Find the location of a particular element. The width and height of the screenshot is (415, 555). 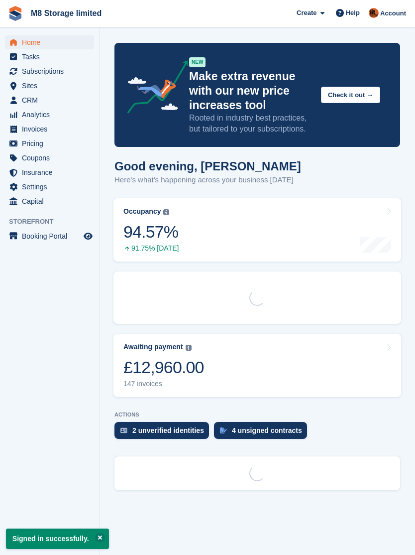

div: 2 unverified identities is located at coordinates (168, 430).